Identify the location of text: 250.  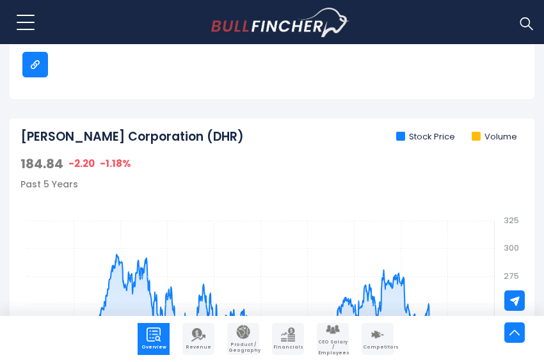
(511, 303).